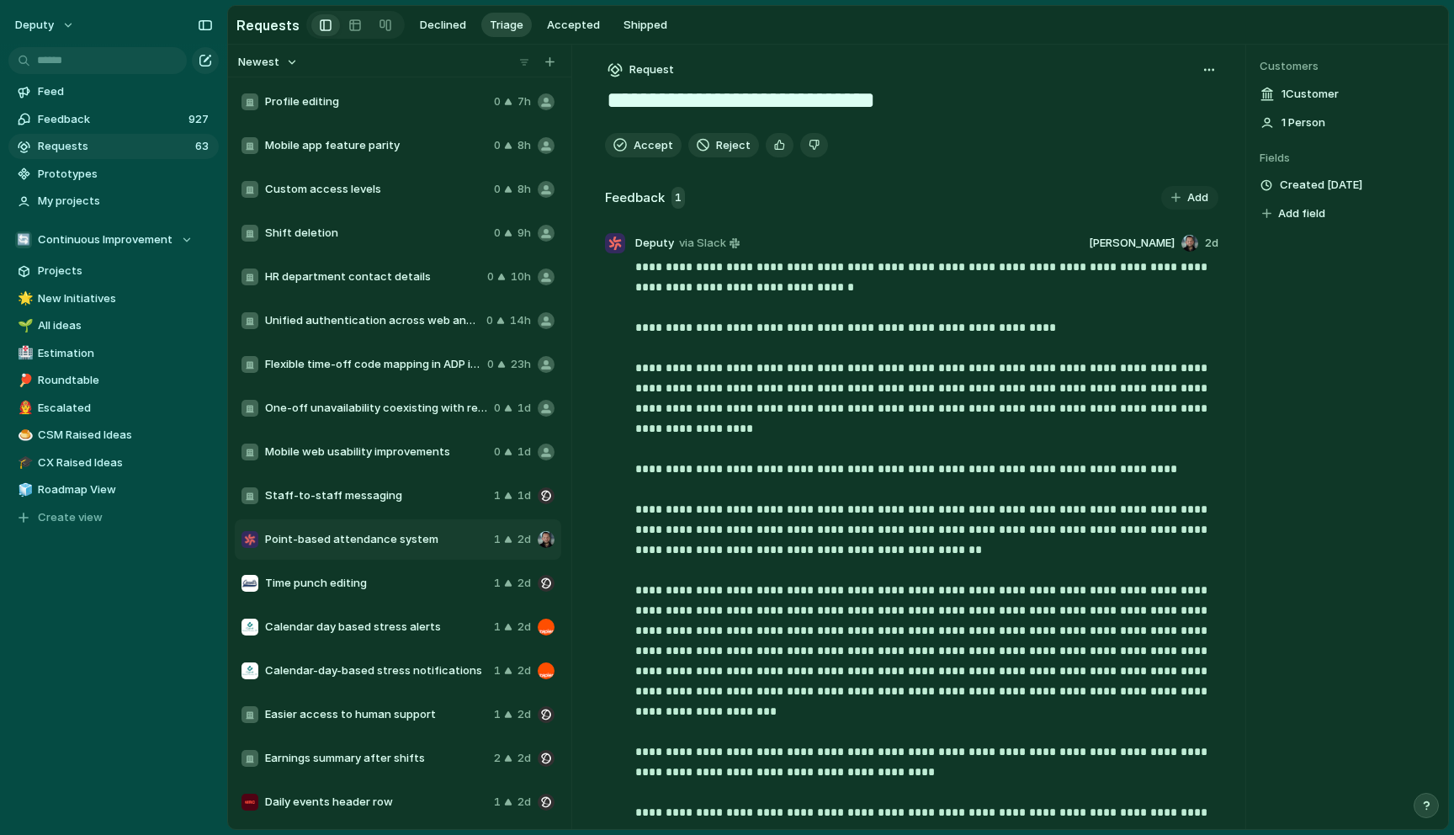 This screenshot has height=835, width=1454. What do you see at coordinates (114, 326) in the screenshot?
I see `a: 🌱All ideas` at bounding box center [114, 326].